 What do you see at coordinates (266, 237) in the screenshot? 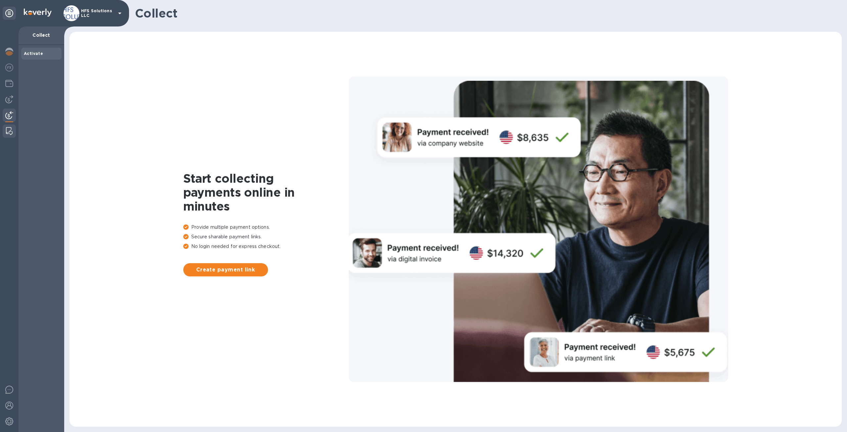
I see `p: Secure sharable payment links.` at bounding box center [266, 237].